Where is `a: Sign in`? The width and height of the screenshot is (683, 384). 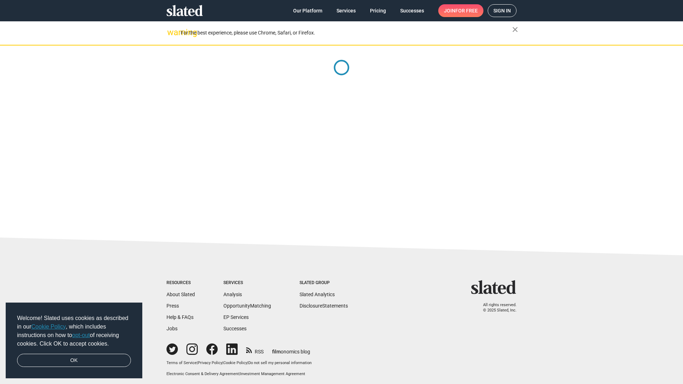 a: Sign in is located at coordinates (502, 11).